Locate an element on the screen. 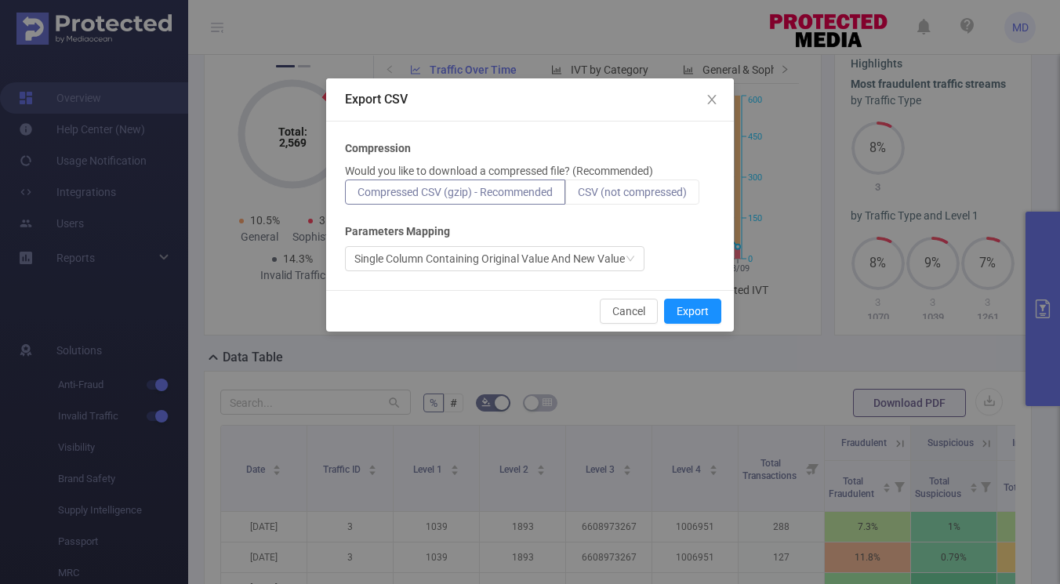 The height and width of the screenshot is (584, 1060). button: Close is located at coordinates (712, 100).